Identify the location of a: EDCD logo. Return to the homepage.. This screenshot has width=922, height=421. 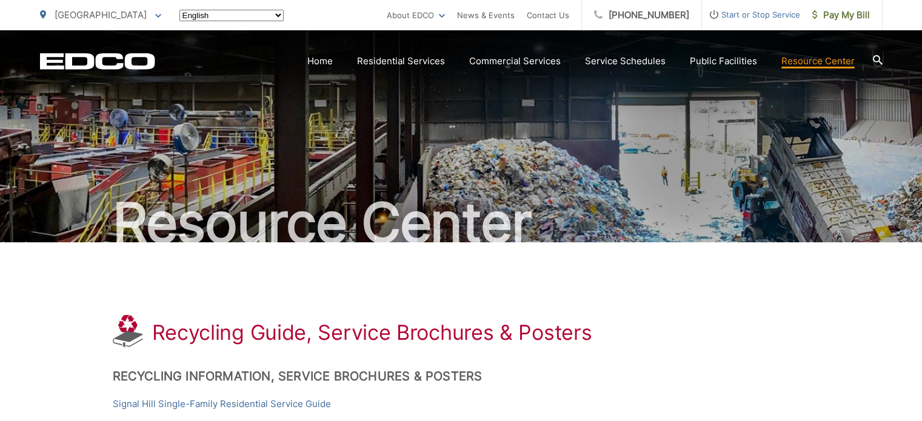
(98, 61).